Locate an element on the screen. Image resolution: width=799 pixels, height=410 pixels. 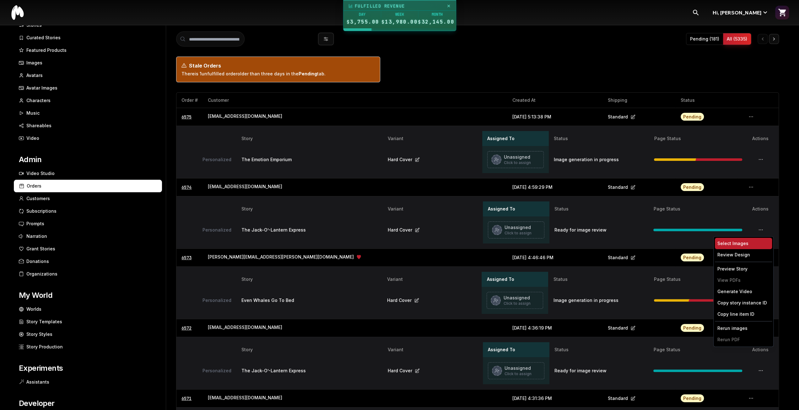
button: All (5335) is located at coordinates (737, 39).